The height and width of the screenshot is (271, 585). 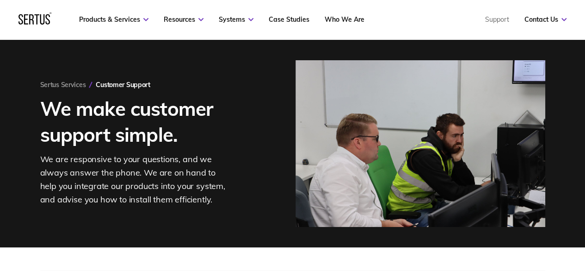 What do you see at coordinates (498, 19) in the screenshot?
I see `a: Support` at bounding box center [498, 19].